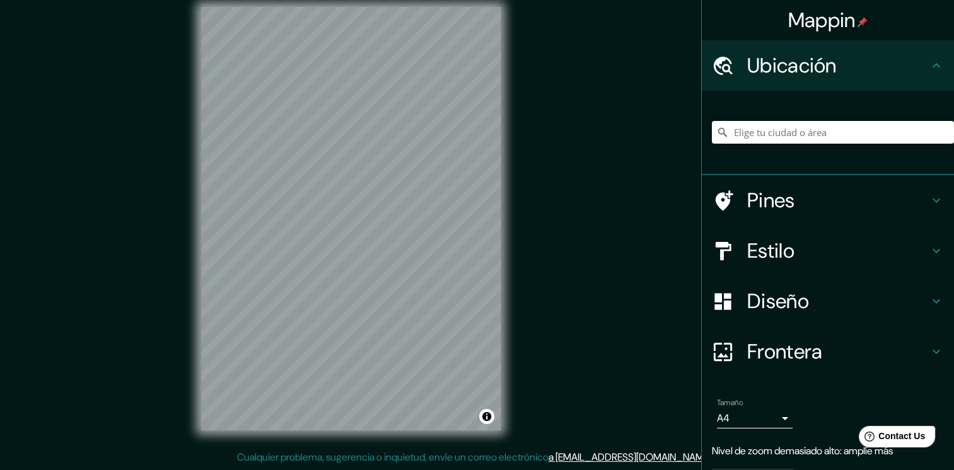 The image size is (954, 470). What do you see at coordinates (828, 301) in the screenshot?
I see `div: Diseño` at bounding box center [828, 301].